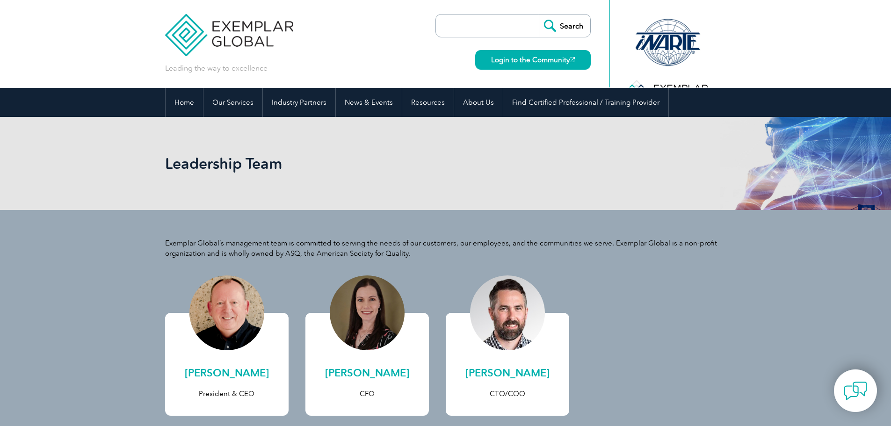 This screenshot has width=891, height=426. Describe the element at coordinates (428, 102) in the screenshot. I see `a: Resources` at that location.